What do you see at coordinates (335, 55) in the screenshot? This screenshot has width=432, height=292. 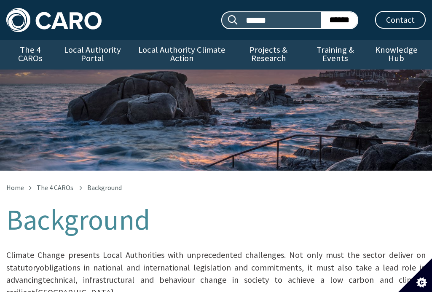 I see `a: Training & Events` at bounding box center [335, 55].